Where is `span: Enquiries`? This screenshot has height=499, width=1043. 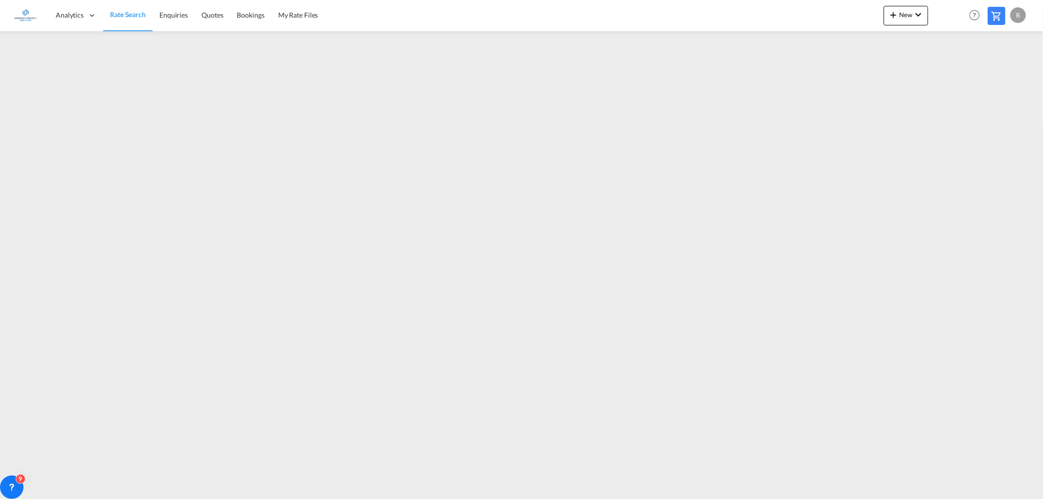
span: Enquiries is located at coordinates (174, 15).